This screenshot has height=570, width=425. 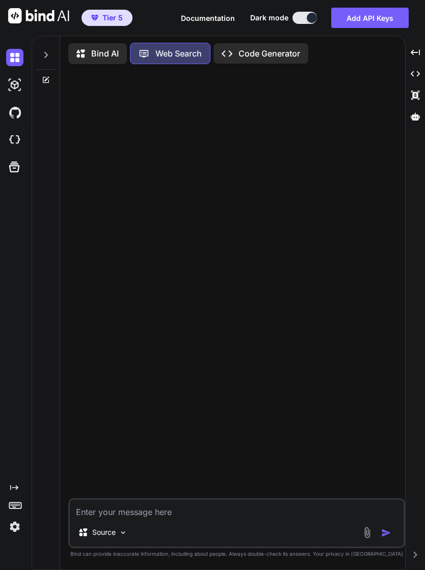 I want to click on img: Pick Models, so click(x=123, y=532).